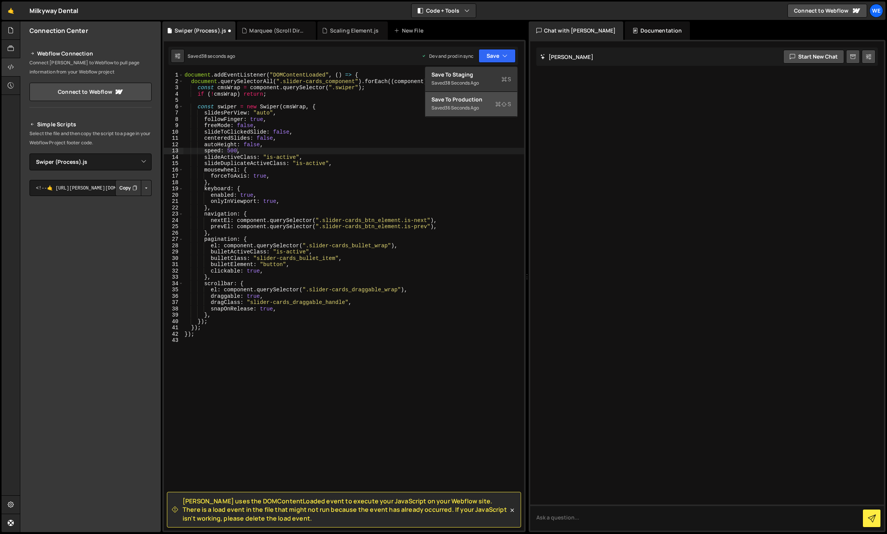 The image size is (887, 534). Describe the element at coordinates (173, 151) in the screenshot. I see `div: 13` at that location.